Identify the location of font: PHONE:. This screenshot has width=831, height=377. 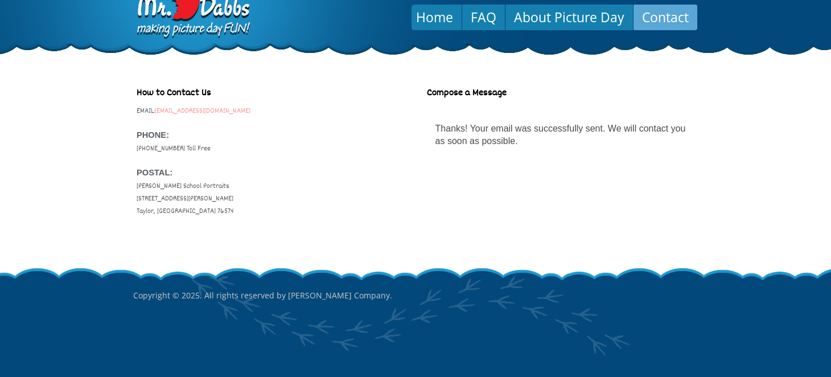
(153, 135).